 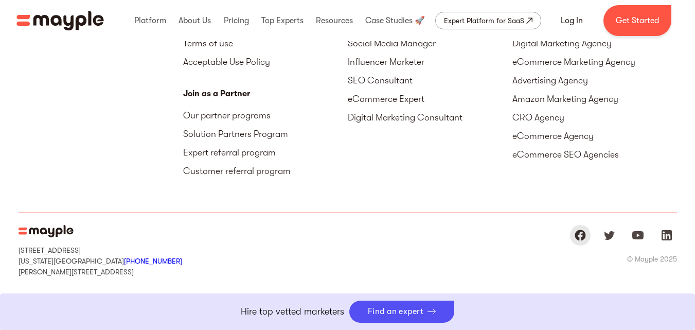 What do you see at coordinates (638, 235) in the screenshot?
I see `a: Mayple at Youtube` at bounding box center [638, 235].